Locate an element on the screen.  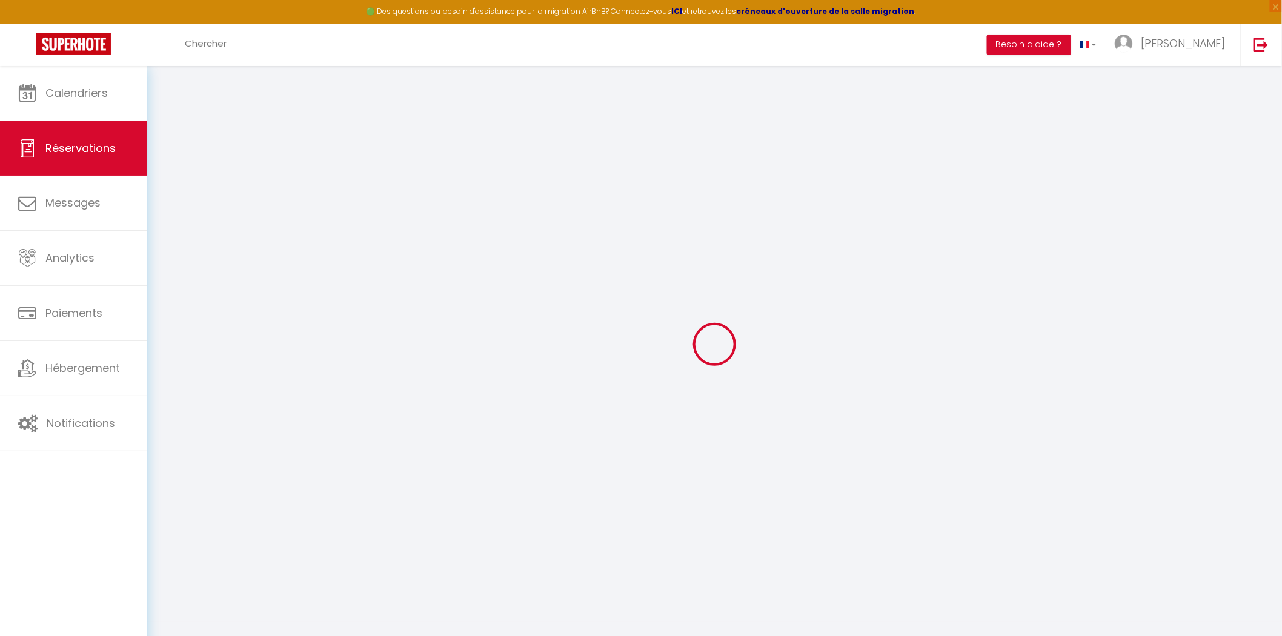
strong: ICI is located at coordinates (677, 11).